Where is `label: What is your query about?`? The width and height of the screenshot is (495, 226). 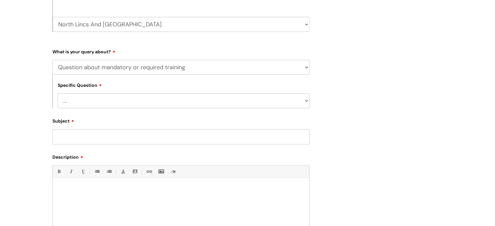 label: What is your query about? is located at coordinates (181, 51).